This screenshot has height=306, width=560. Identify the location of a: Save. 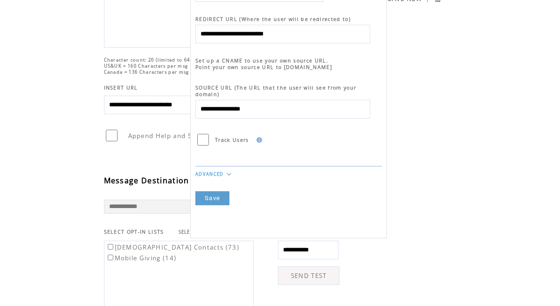
(212, 198).